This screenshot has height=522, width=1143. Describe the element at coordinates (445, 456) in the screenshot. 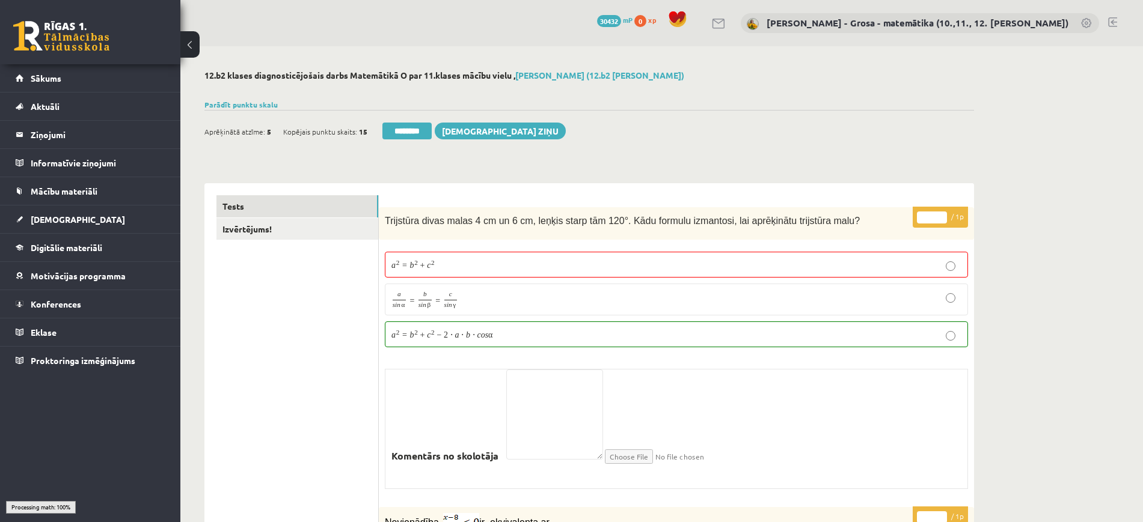

I see `label: Komentārs no skolotāja` at that location.